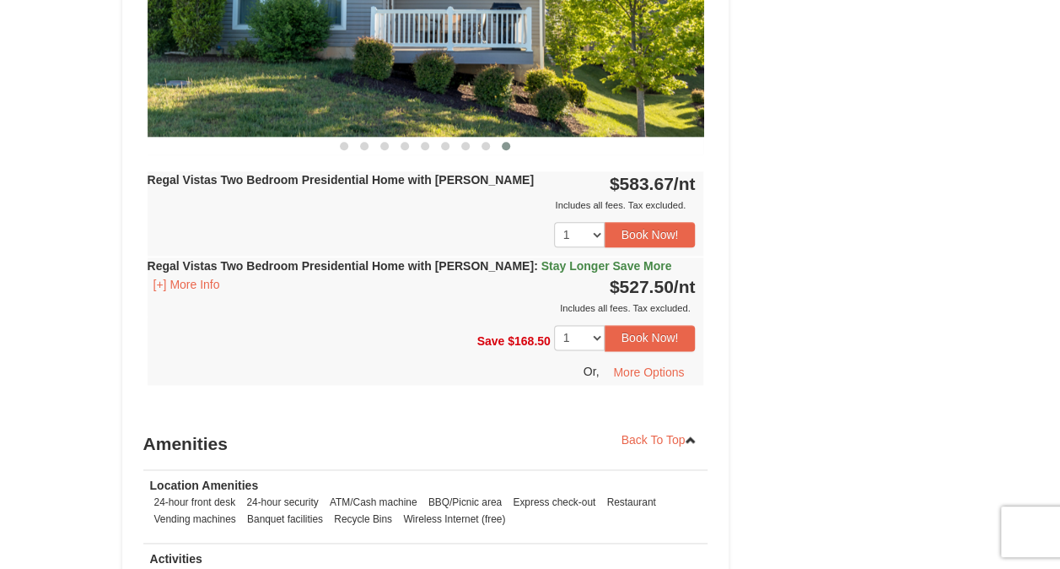  Describe the element at coordinates (591, 370) in the screenshot. I see `span: Or,` at that location.